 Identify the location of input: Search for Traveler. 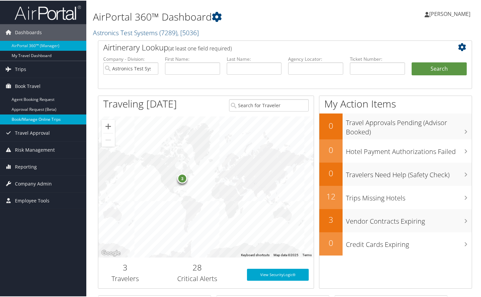
(269, 105).